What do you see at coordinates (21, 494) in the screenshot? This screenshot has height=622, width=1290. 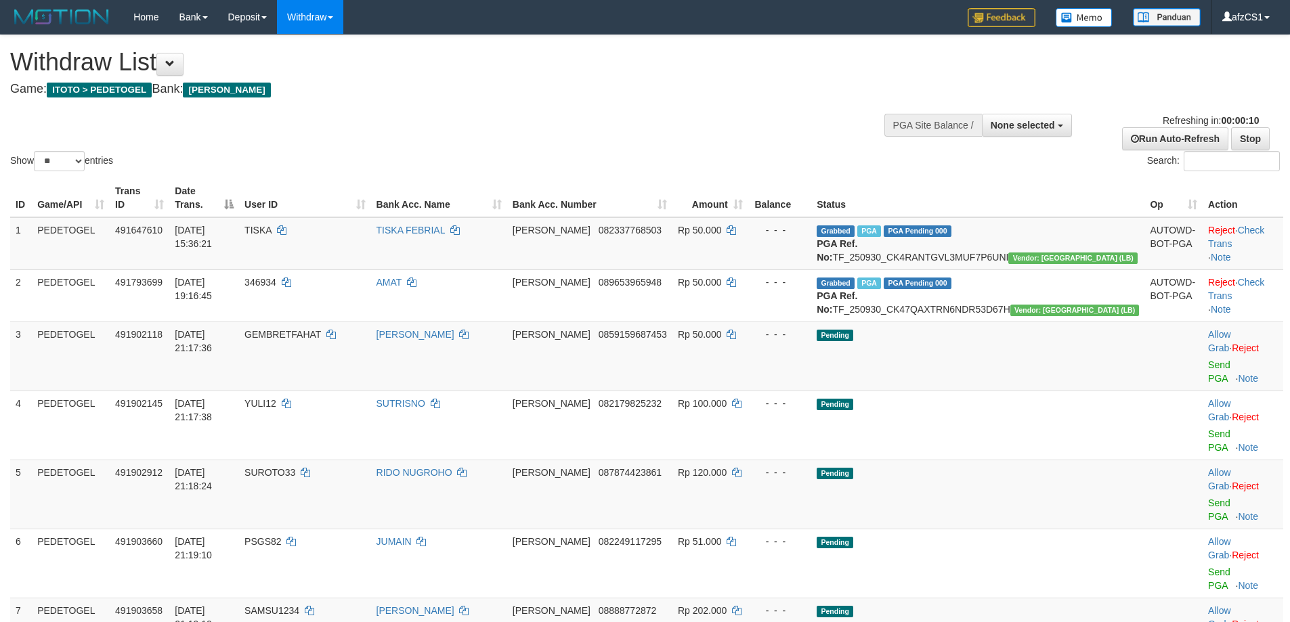 I see `td: 5` at bounding box center [21, 494].